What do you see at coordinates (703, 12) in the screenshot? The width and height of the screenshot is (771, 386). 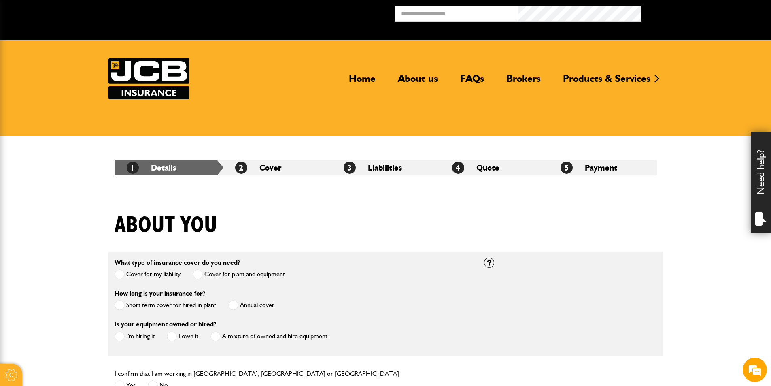 I see `button: Broker Login` at bounding box center [703, 12].